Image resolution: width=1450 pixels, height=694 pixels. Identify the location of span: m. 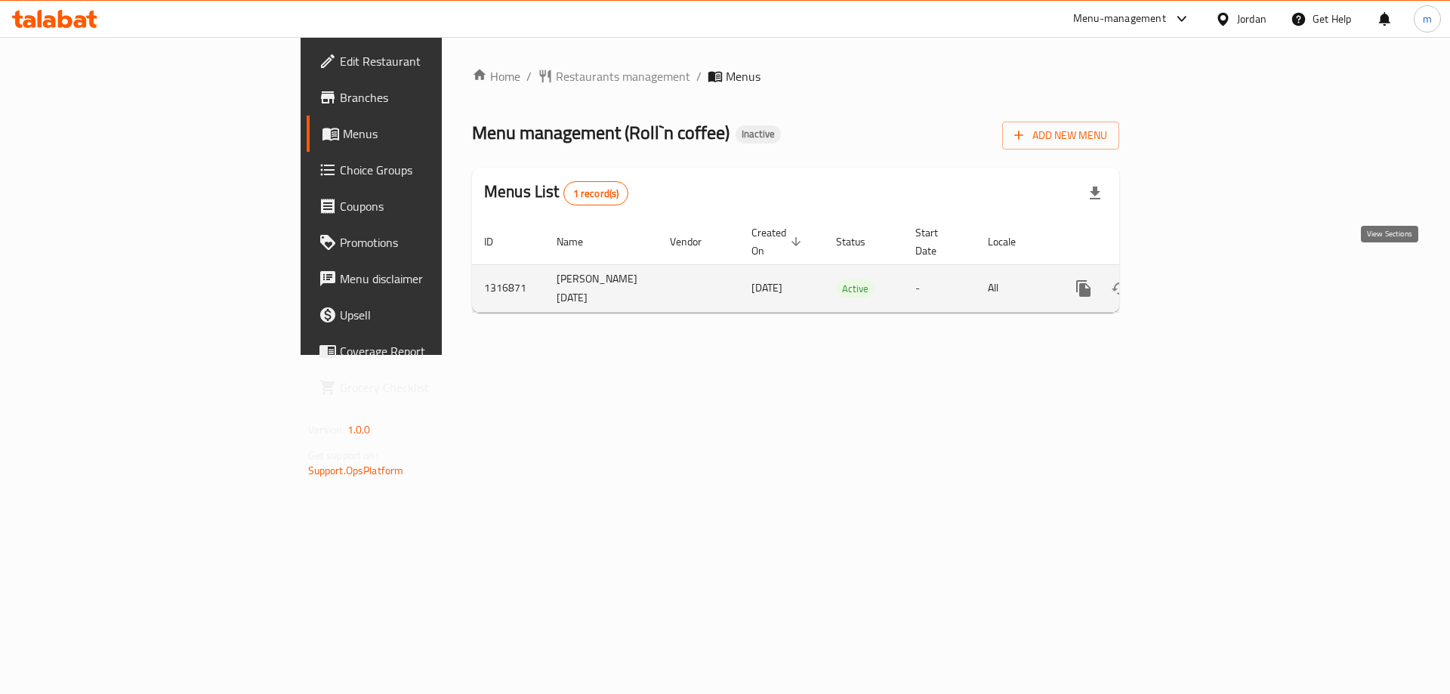
(1428, 19).